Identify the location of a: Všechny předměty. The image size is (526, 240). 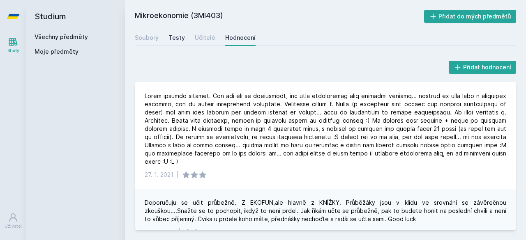
(61, 37).